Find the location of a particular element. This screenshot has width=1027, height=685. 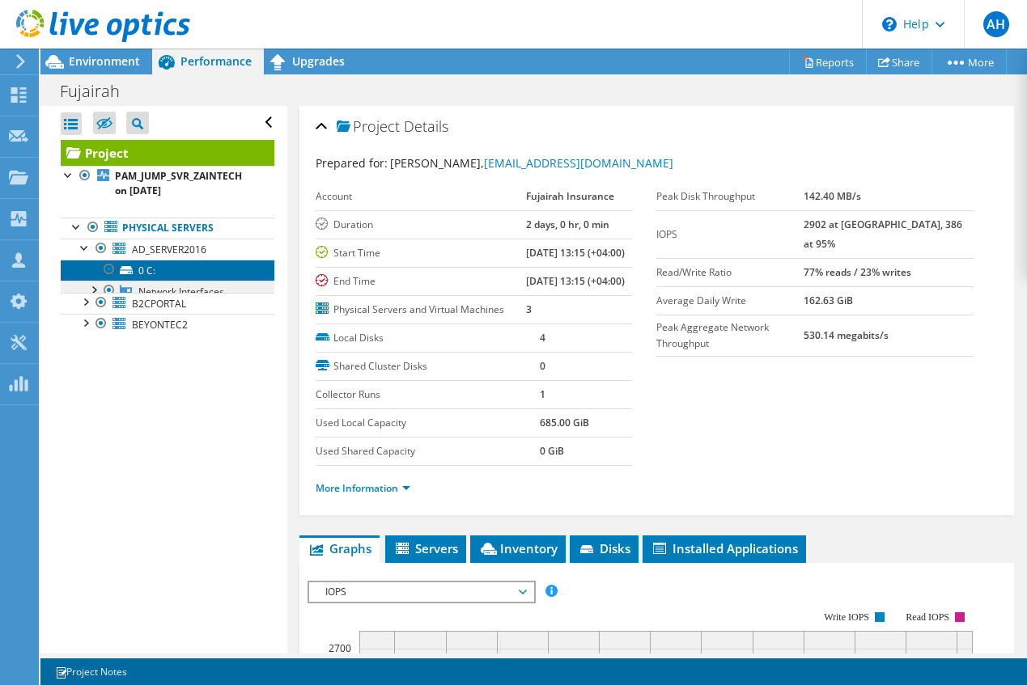

b: Fujairah Insurance is located at coordinates (569, 196).